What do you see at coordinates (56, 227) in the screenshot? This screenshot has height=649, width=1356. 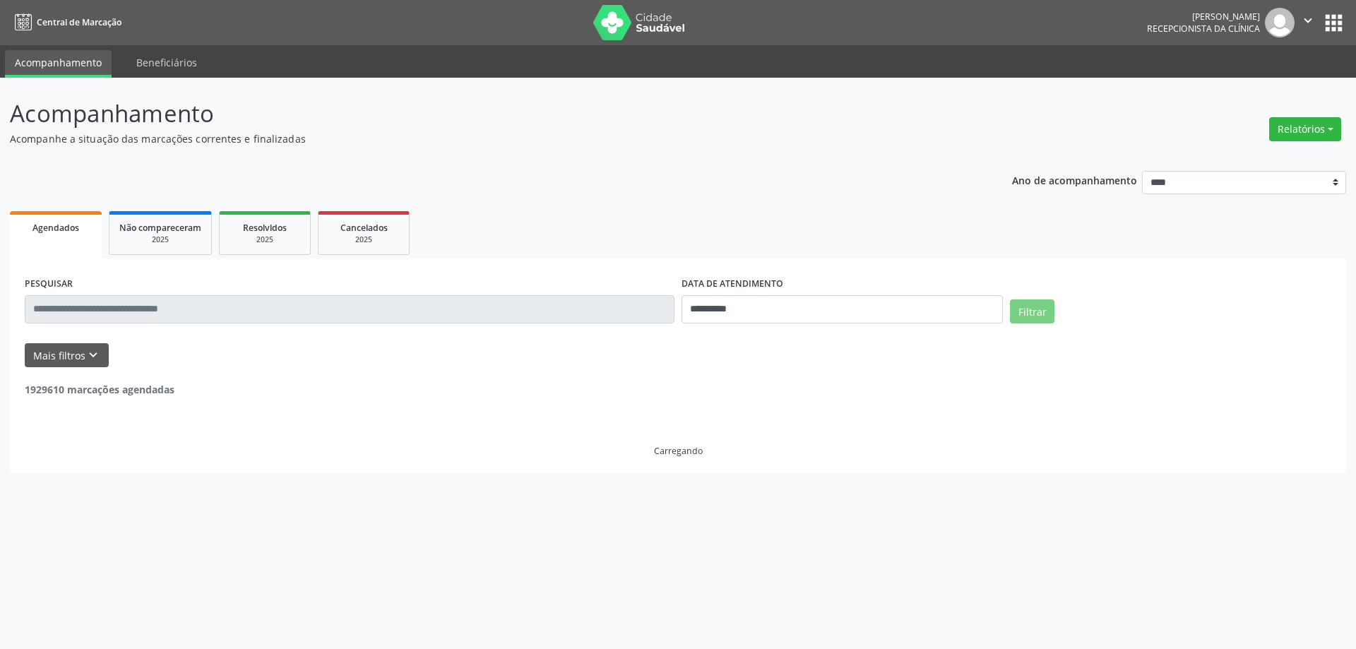 I see `span: Agendados` at bounding box center [56, 227].